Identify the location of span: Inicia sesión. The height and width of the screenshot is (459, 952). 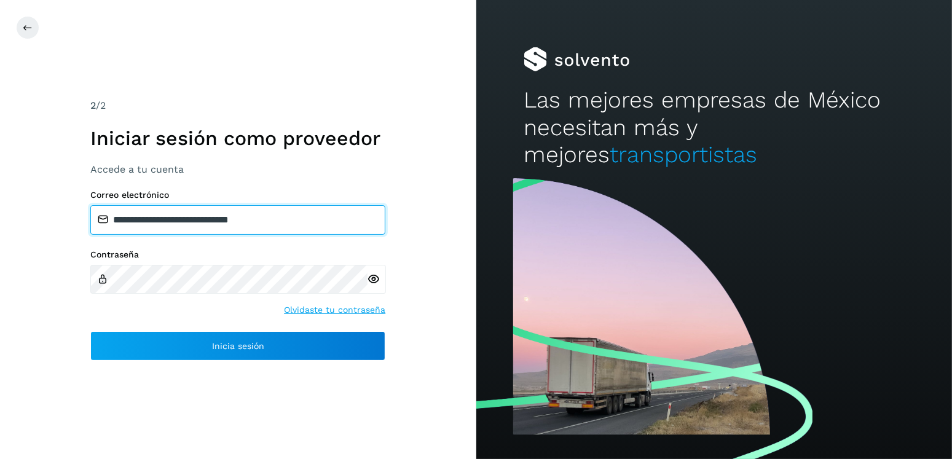
(238, 346).